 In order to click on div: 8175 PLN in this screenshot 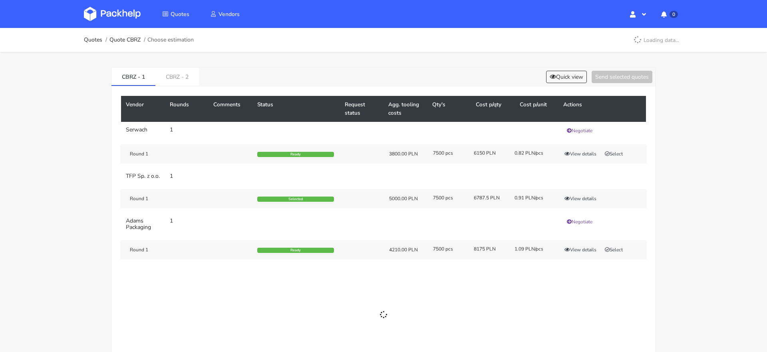, I will do `click(488, 249)`.